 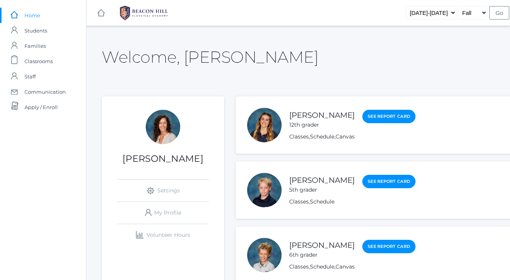 I want to click on img: BHCALogos-05-308ed15e86a5a0abce9b8dd61676a3503ac9727e845dece92d48e8588c001991.png, so click(x=144, y=13).